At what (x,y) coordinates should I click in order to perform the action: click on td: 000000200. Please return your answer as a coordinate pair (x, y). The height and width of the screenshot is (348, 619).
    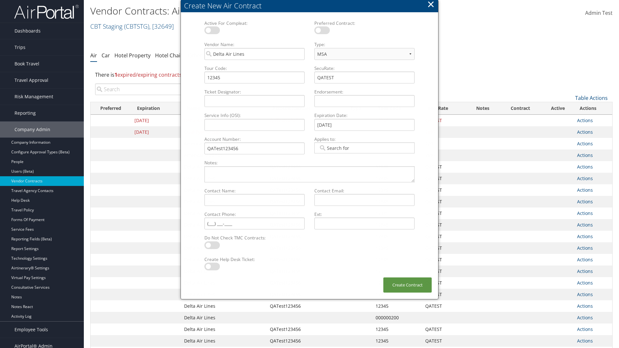
    Looking at the image, I should click on (397, 318).